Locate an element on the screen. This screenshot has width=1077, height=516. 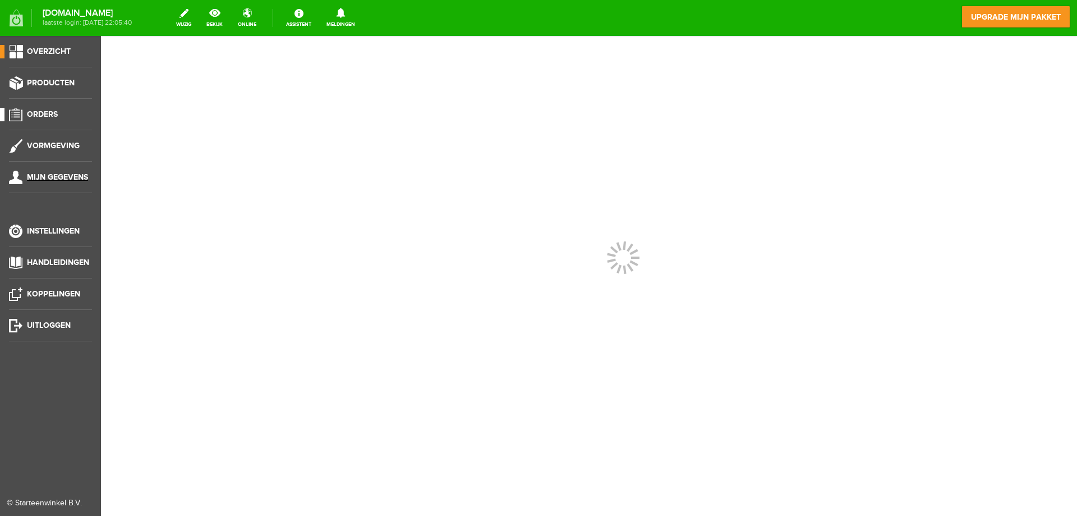
a: online is located at coordinates (247, 18).